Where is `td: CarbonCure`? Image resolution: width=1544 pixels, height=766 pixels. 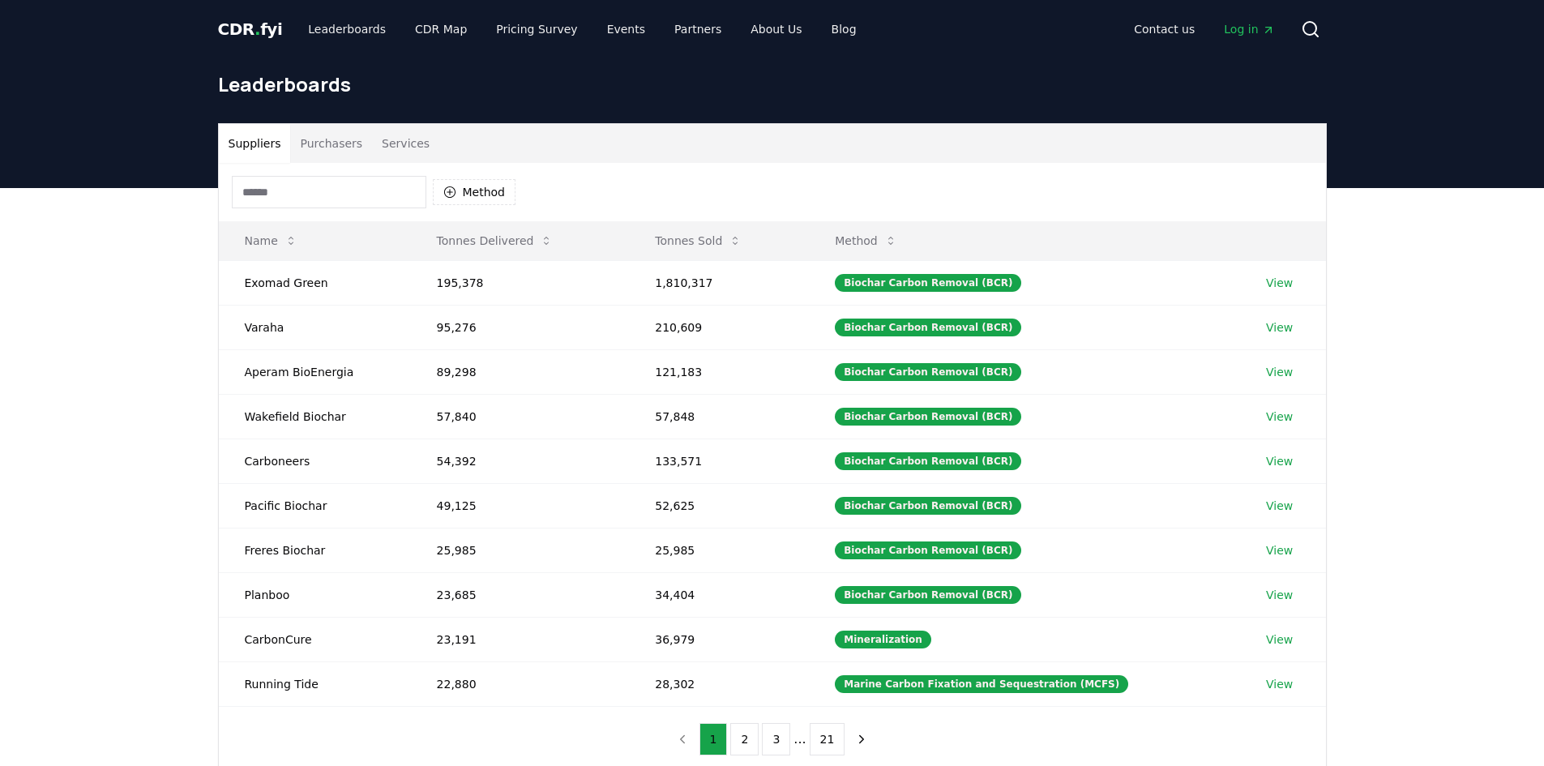 td: CarbonCure is located at coordinates (315, 639).